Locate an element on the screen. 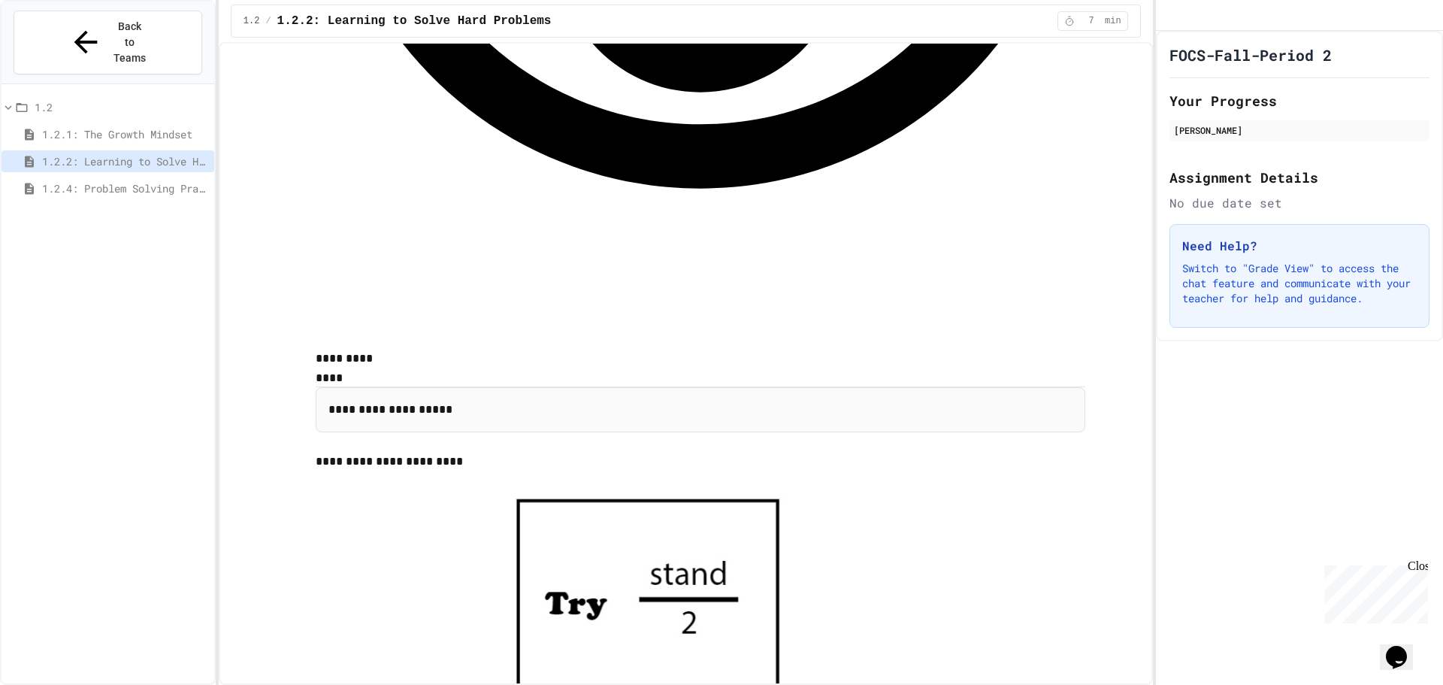 Image resolution: width=1443 pixels, height=685 pixels. h2: Assignment Details is located at coordinates (1300, 177).